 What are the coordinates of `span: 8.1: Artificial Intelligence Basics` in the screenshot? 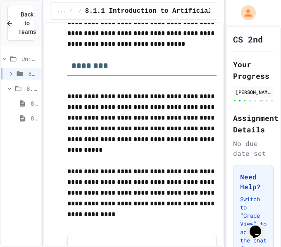 It's located at (33, 74).